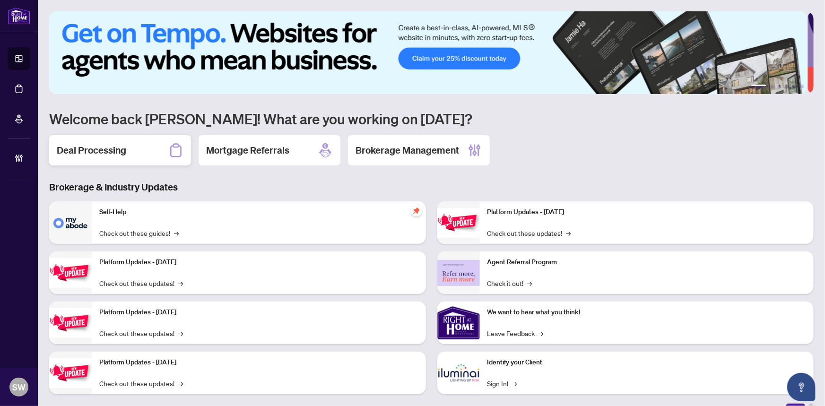  Describe the element at coordinates (19, 16) in the screenshot. I see `img: logo` at that location.